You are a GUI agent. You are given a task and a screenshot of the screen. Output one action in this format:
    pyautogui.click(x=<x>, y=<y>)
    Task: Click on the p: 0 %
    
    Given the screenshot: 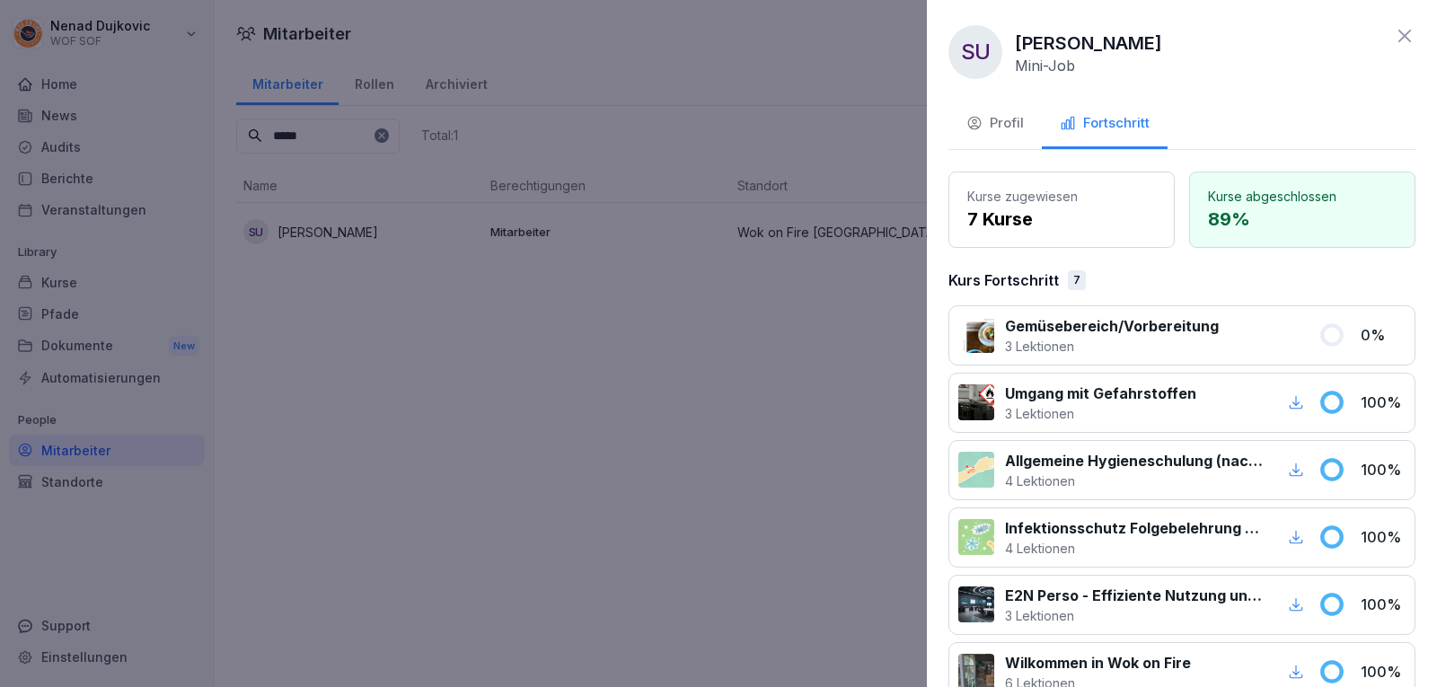 What is the action you would take?
    pyautogui.click(x=1383, y=335)
    